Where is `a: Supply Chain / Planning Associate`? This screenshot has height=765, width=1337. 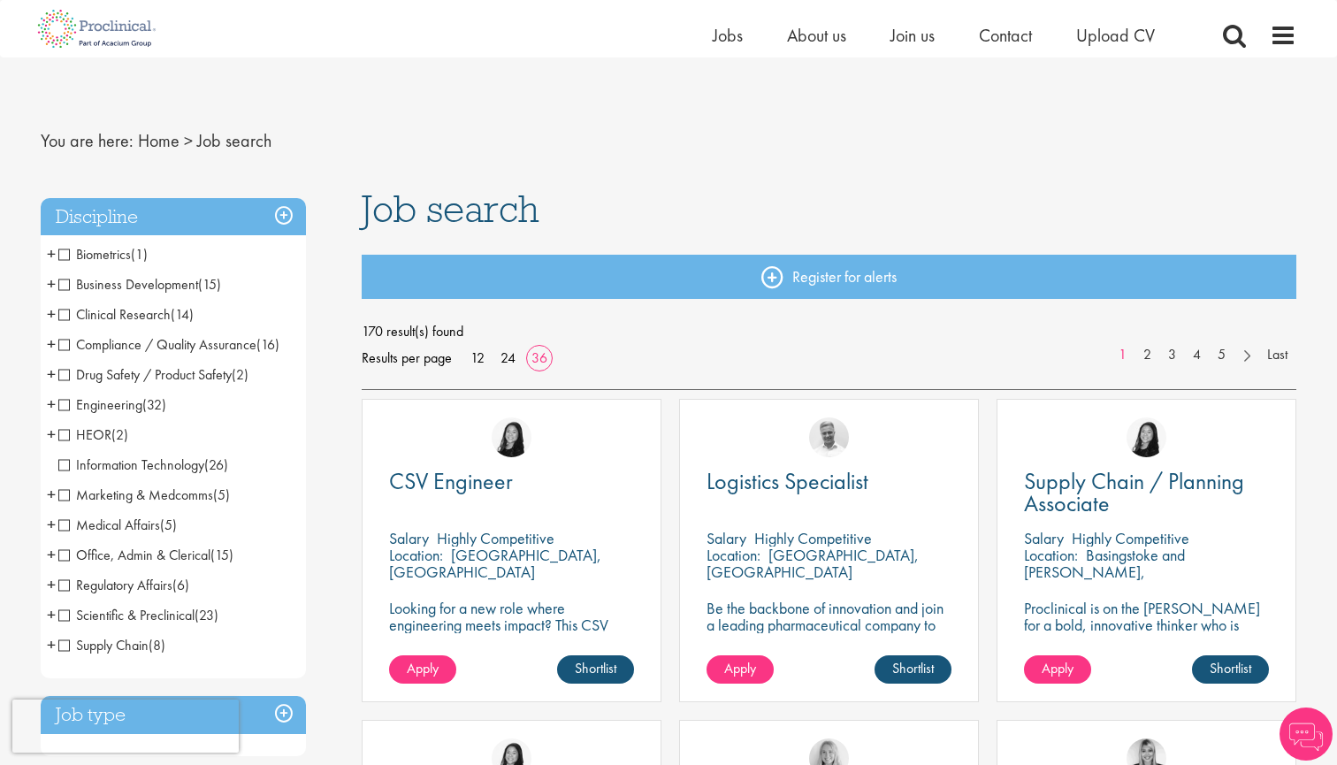
a: Supply Chain / Planning Associate is located at coordinates (1146, 493).